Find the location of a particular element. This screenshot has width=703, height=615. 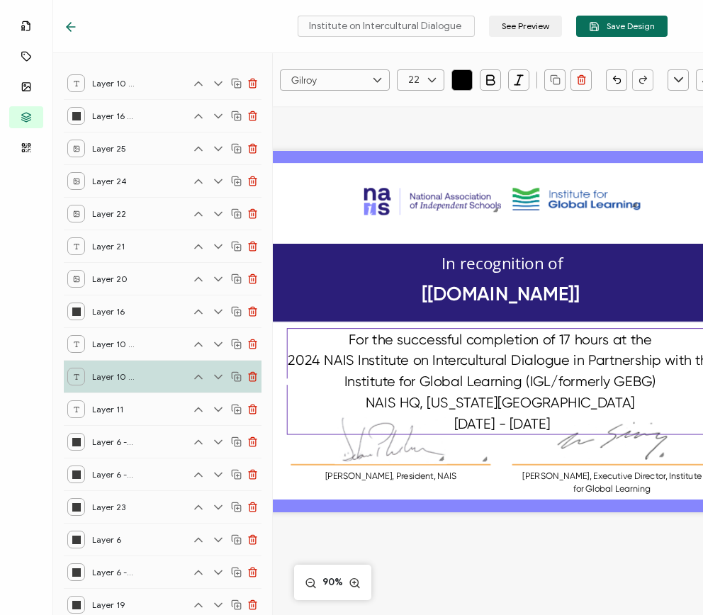

input: Name your certificate is located at coordinates (386, 26).